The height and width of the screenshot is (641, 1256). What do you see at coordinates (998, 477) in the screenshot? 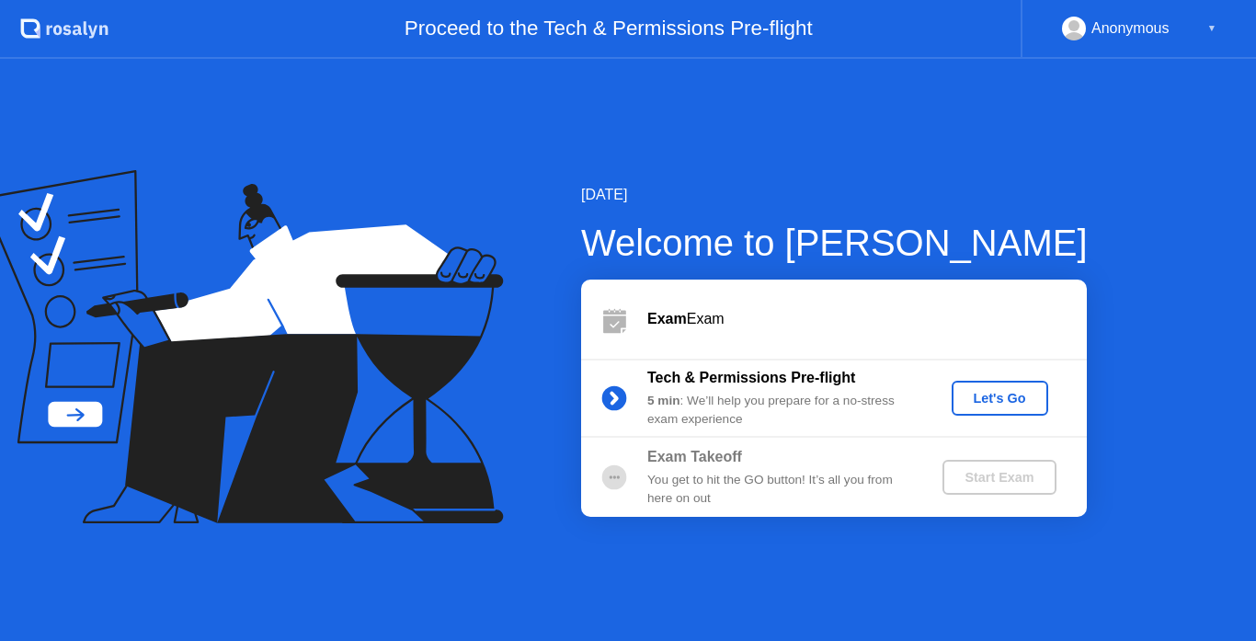
I see `div: Start Exam` at bounding box center [998, 477].